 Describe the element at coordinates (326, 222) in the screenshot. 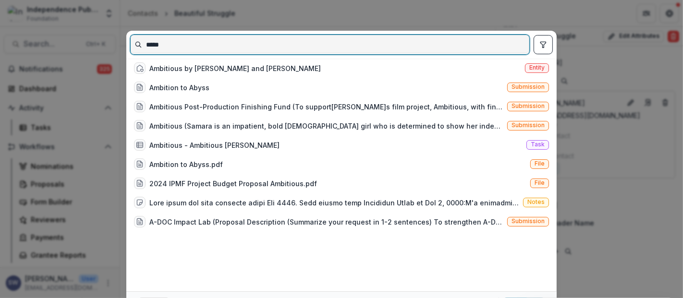

I see `div: A-DOC Impact Lab (Proposal Description (Summarize your request in 1-2 sentences) To strengthen A-...` at that location.